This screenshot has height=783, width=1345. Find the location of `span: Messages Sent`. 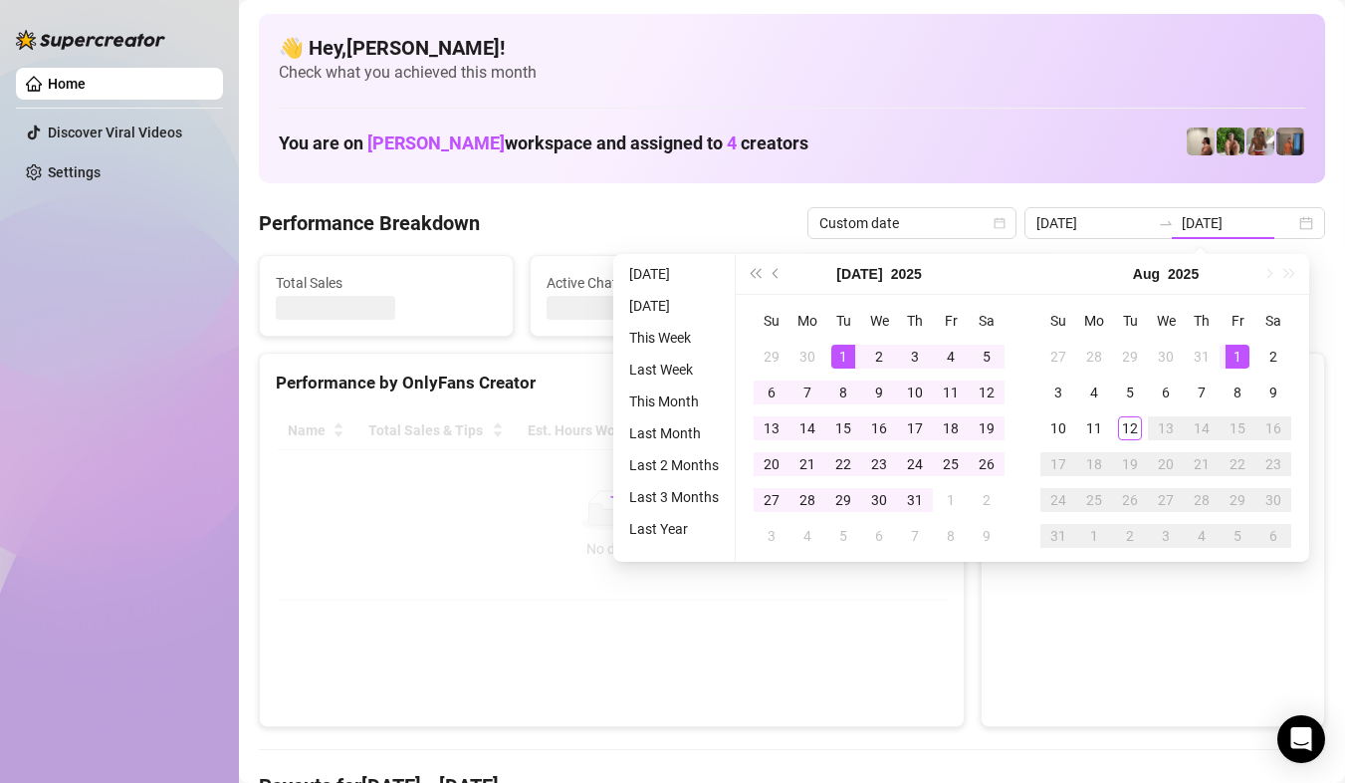

span: Messages Sent is located at coordinates (928, 283).